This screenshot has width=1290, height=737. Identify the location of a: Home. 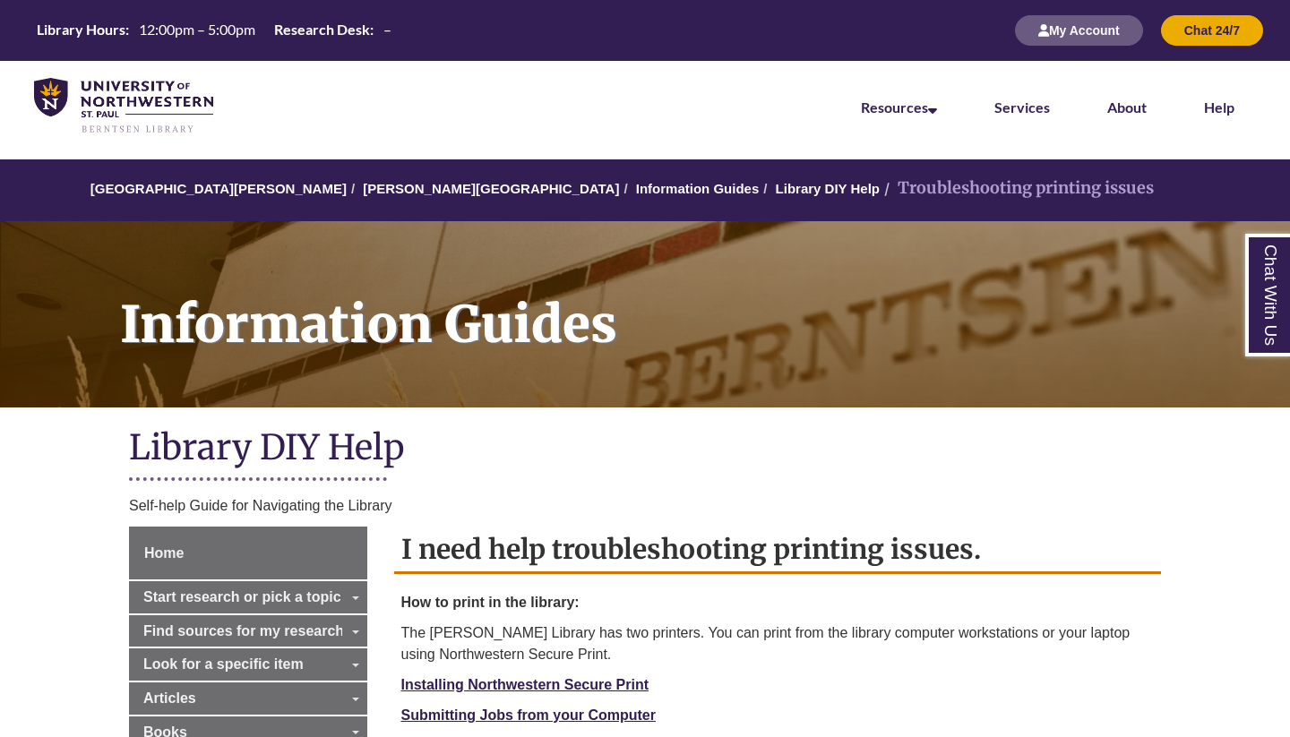
(248, 554).